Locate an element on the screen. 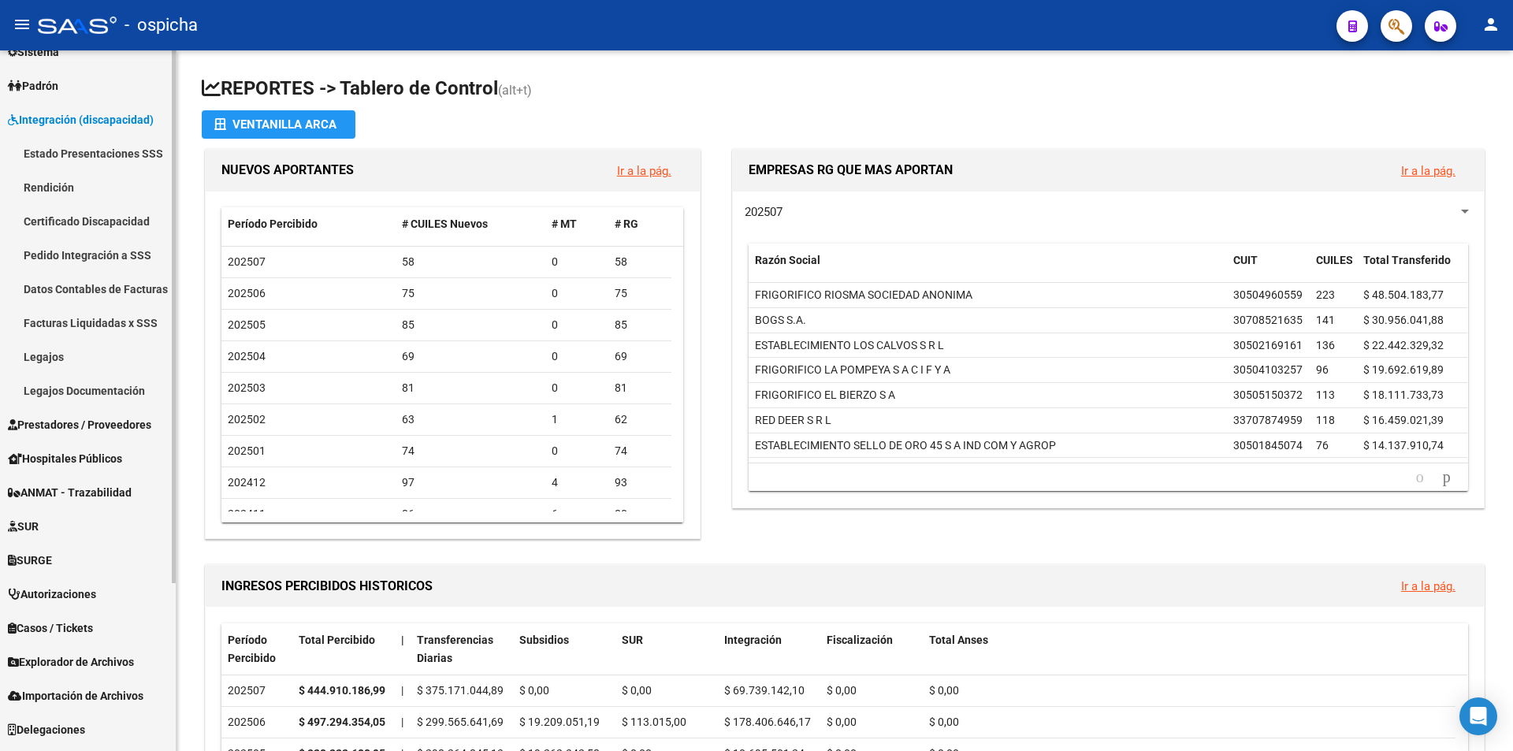 The height and width of the screenshot is (751, 1513). span: $ 299.565.641,69 is located at coordinates (460, 722).